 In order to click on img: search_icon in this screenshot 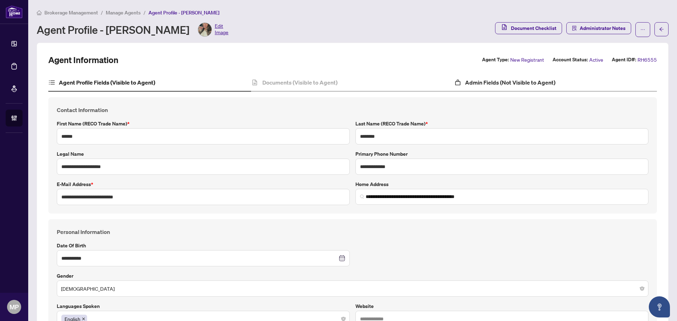, I will do `click(362, 197)`.